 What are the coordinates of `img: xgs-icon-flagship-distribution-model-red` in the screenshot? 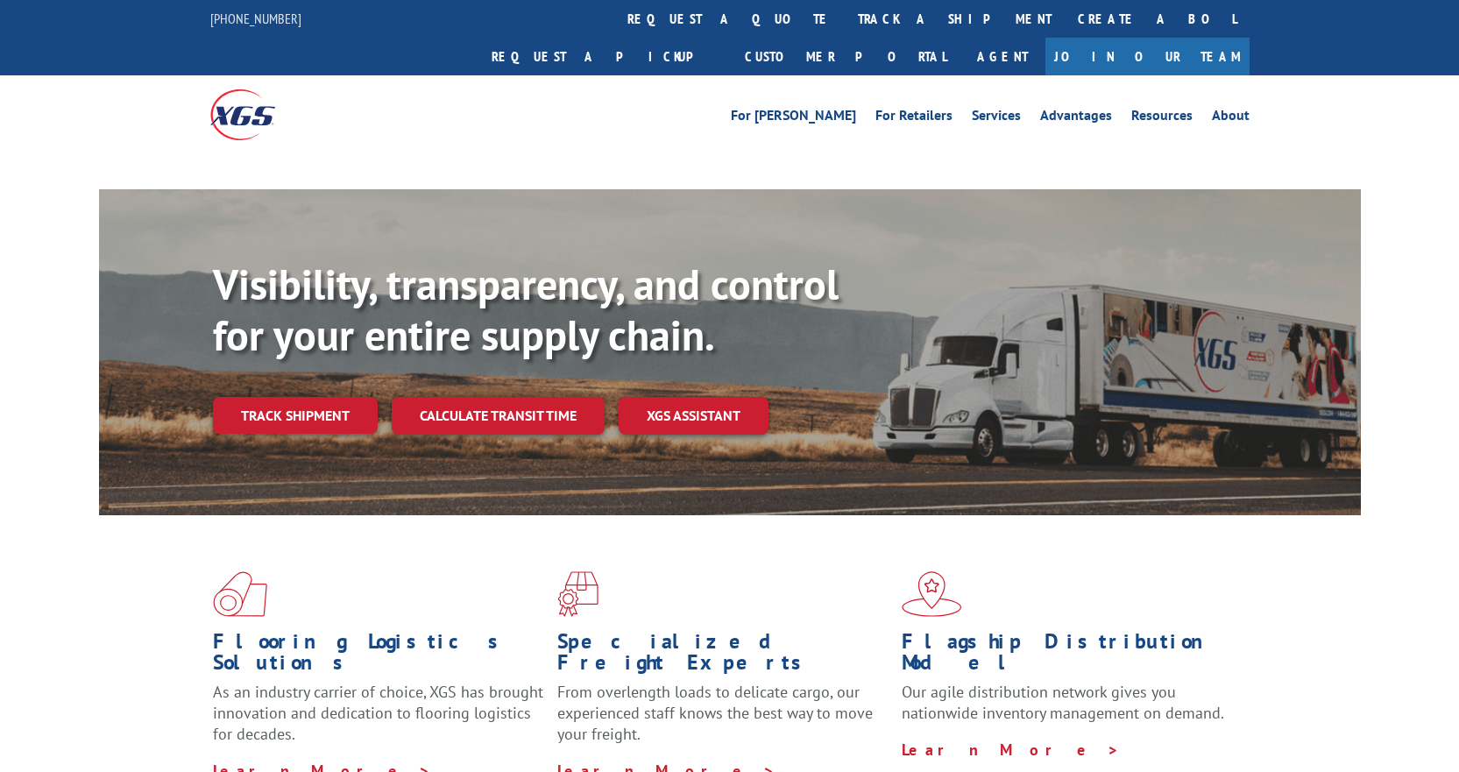 It's located at (932, 594).